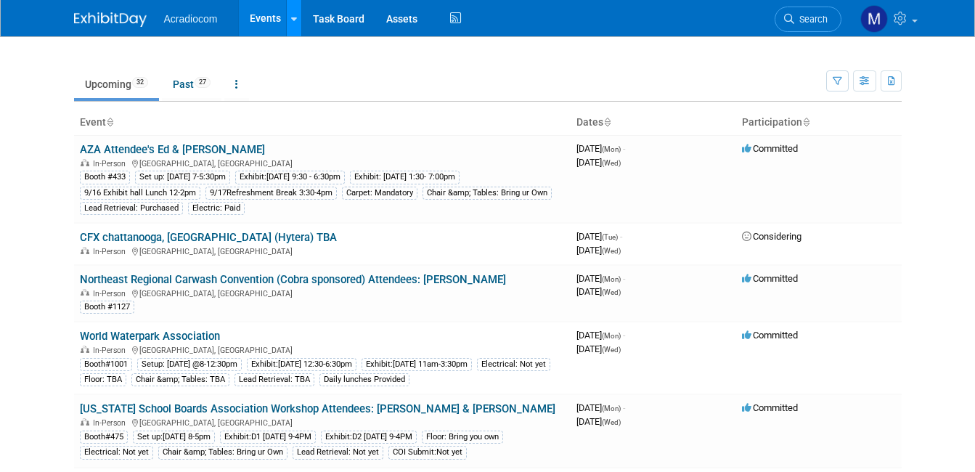  Describe the element at coordinates (819, 123) in the screenshot. I see `th: Participation` at that location.